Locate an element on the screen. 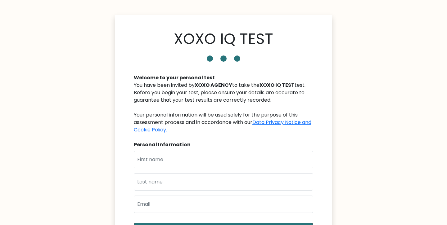 This screenshot has width=447, height=225. a: Data Privacy Notice and Cookie Policy. is located at coordinates (223, 126).